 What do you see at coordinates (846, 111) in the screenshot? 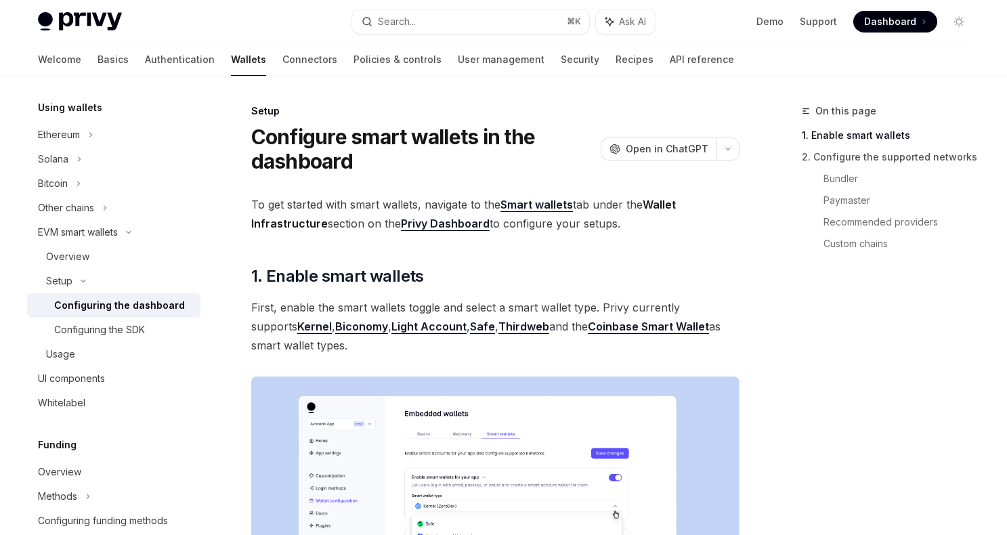
I see `span: On this page` at bounding box center [846, 111].